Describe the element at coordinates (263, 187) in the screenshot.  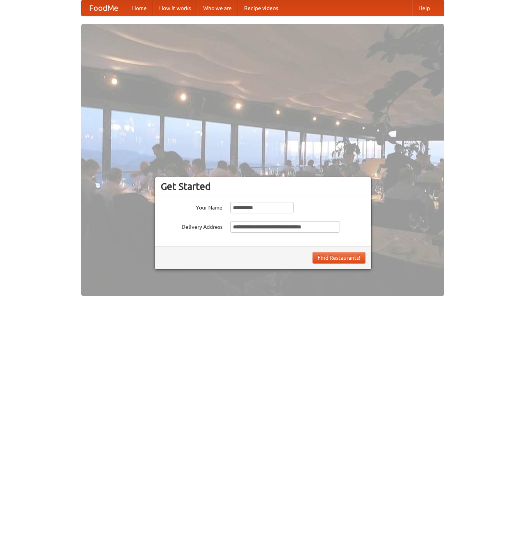
I see `h3: Get Started` at that location.